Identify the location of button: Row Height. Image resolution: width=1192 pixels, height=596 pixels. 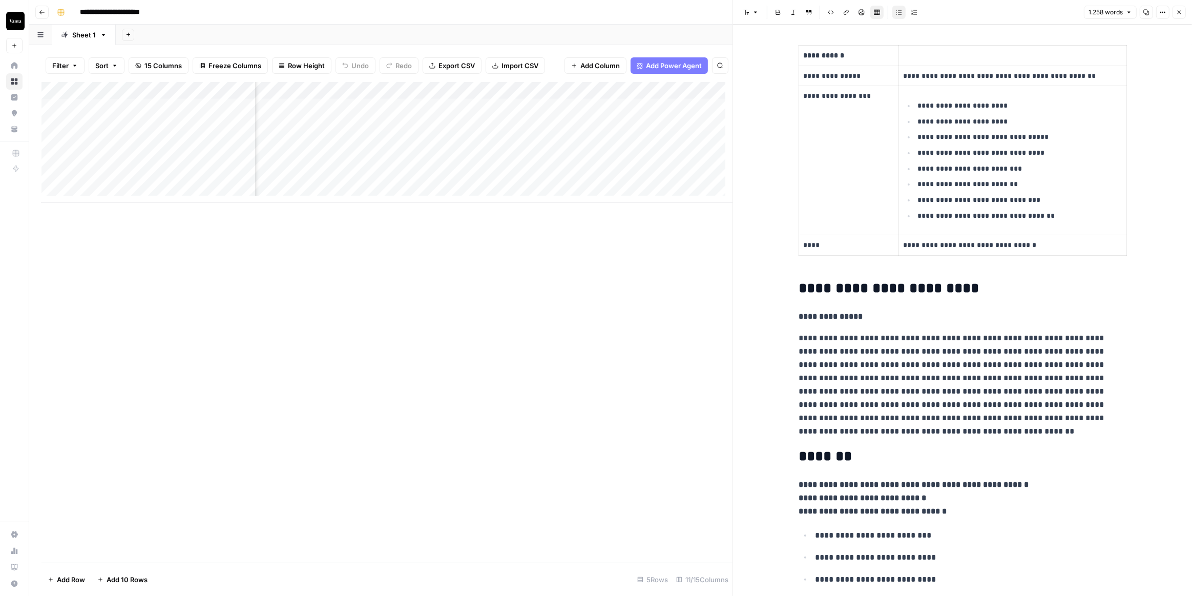
(302, 66).